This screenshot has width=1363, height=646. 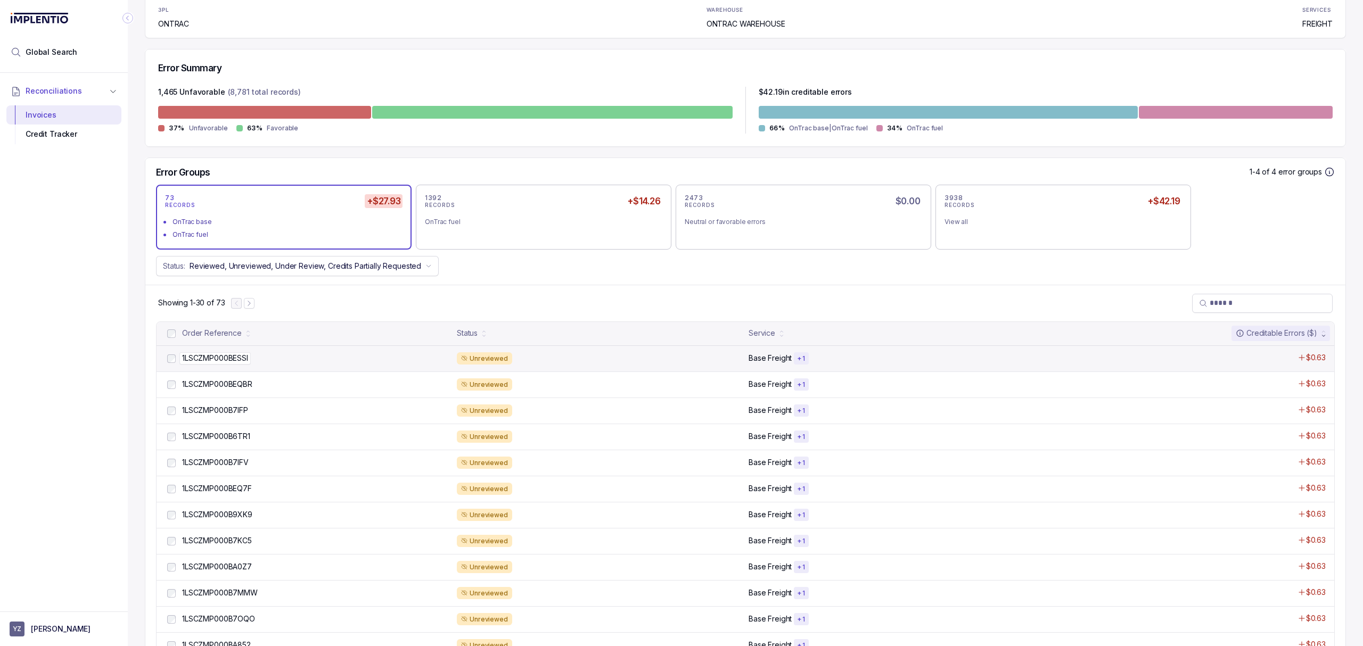 I want to click on p: 1LSCZMP000B7IFV, so click(x=215, y=463).